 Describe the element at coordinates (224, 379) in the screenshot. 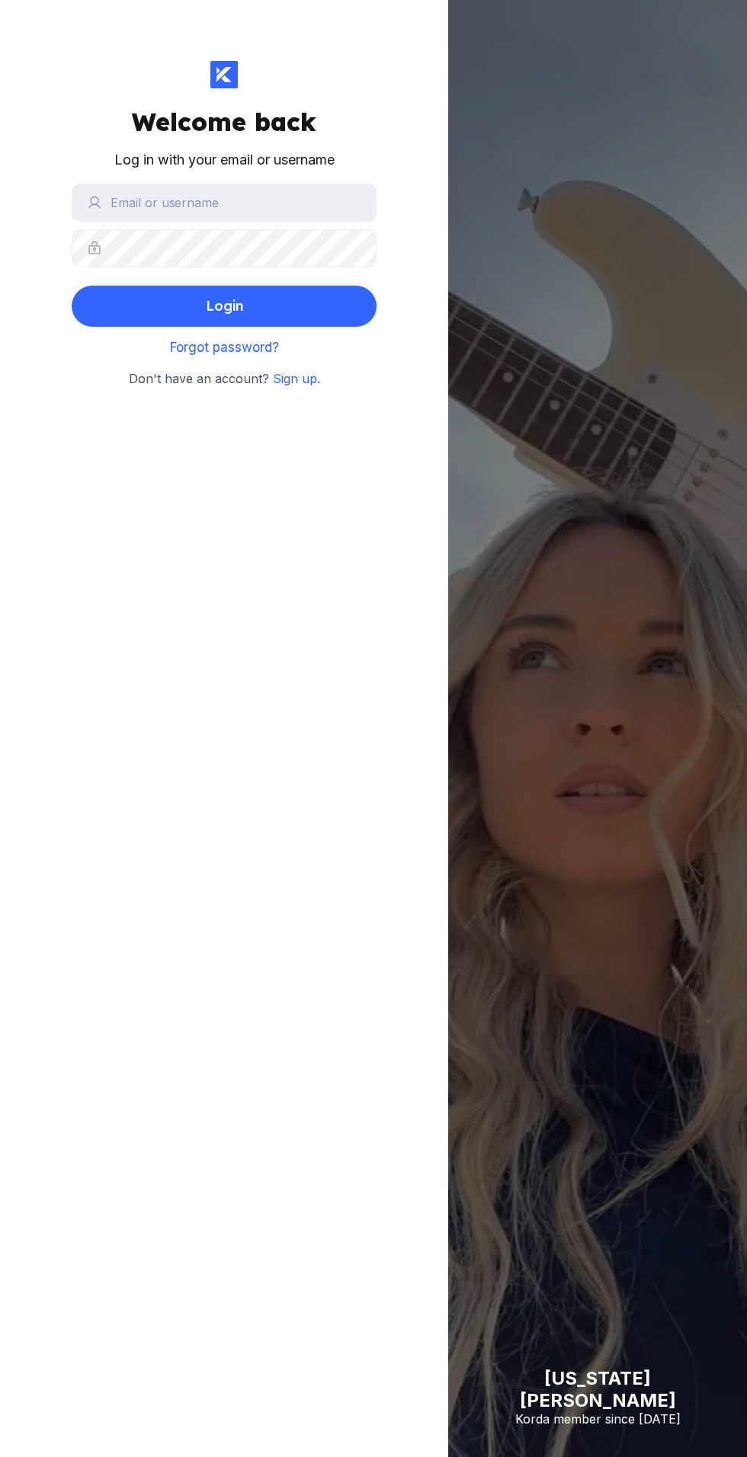

I see `small: Don't have an account? .` at that location.